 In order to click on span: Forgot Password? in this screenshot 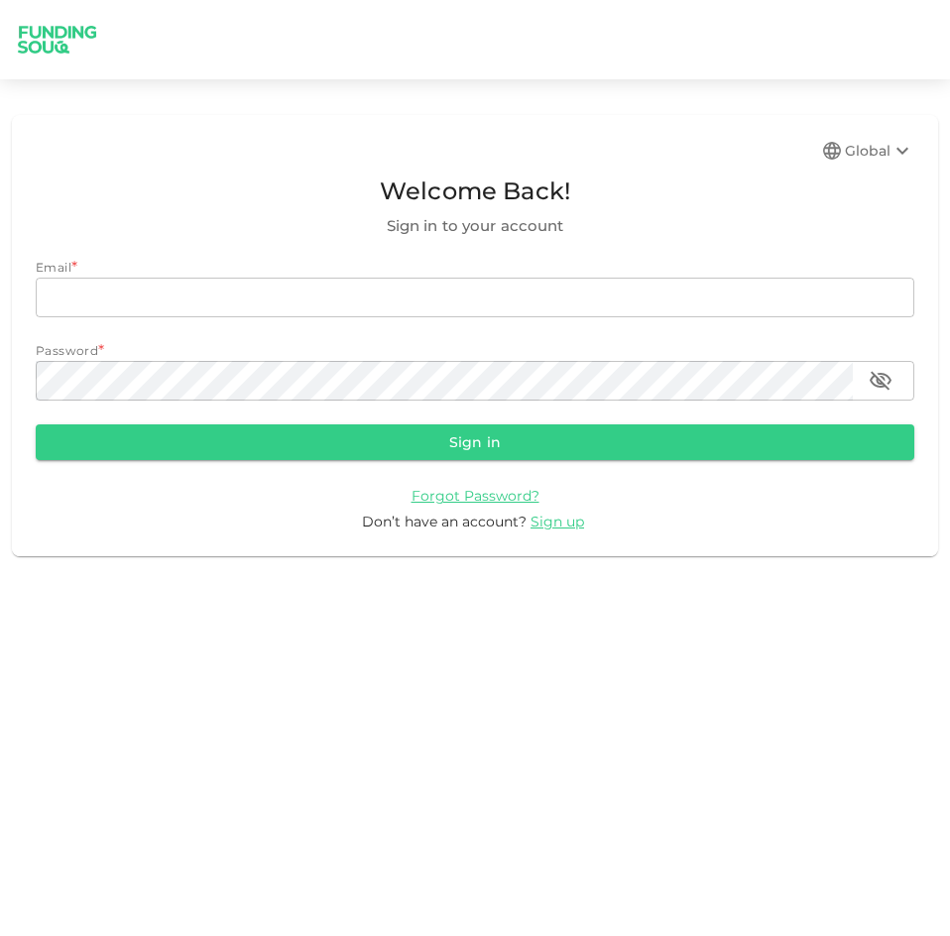, I will do `click(475, 496)`.